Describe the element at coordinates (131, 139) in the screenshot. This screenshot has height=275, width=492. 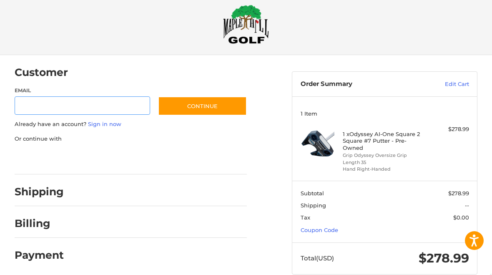
I see `p: Or continue with` at that location.